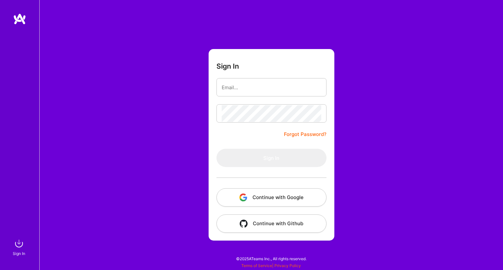  Describe the element at coordinates (227, 66) in the screenshot. I see `h3: Sign In` at that location.